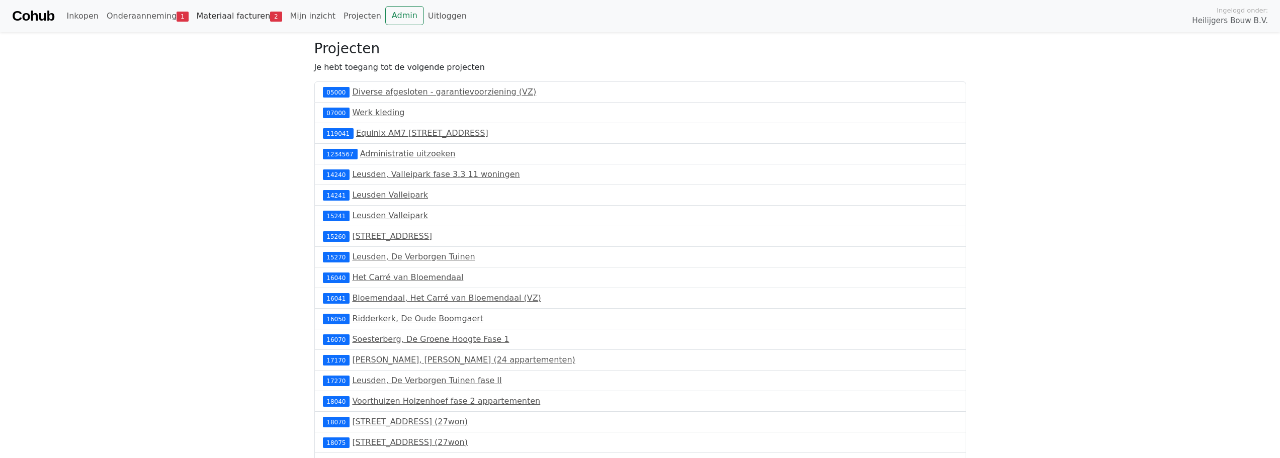 This screenshot has width=1280, height=458. Describe the element at coordinates (444, 92) in the screenshot. I see `a: Diverse afgesloten - garantievoorziening (VZ)` at that location.